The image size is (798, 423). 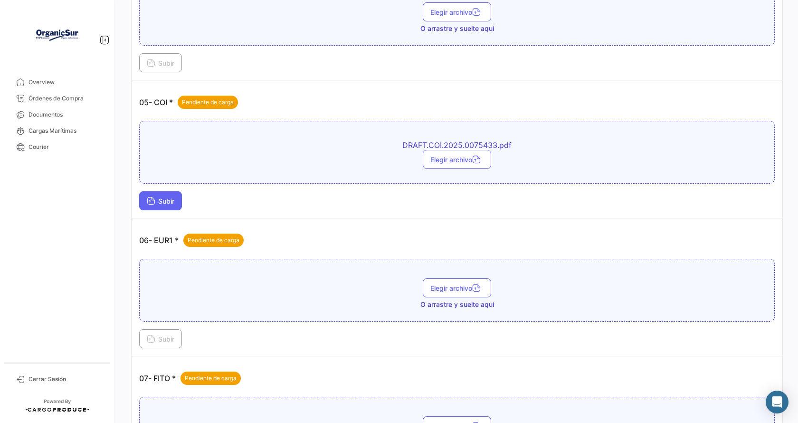 What do you see at coordinates (57, 115) in the screenshot?
I see `a: Documentos` at bounding box center [57, 115].